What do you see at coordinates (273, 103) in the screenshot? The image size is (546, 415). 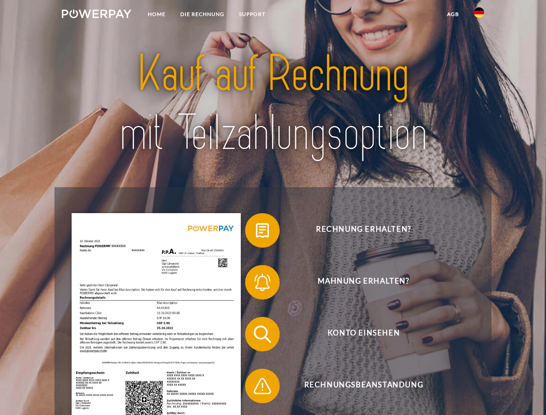 I see `img: title-powerpay_de.svg` at bounding box center [273, 103].